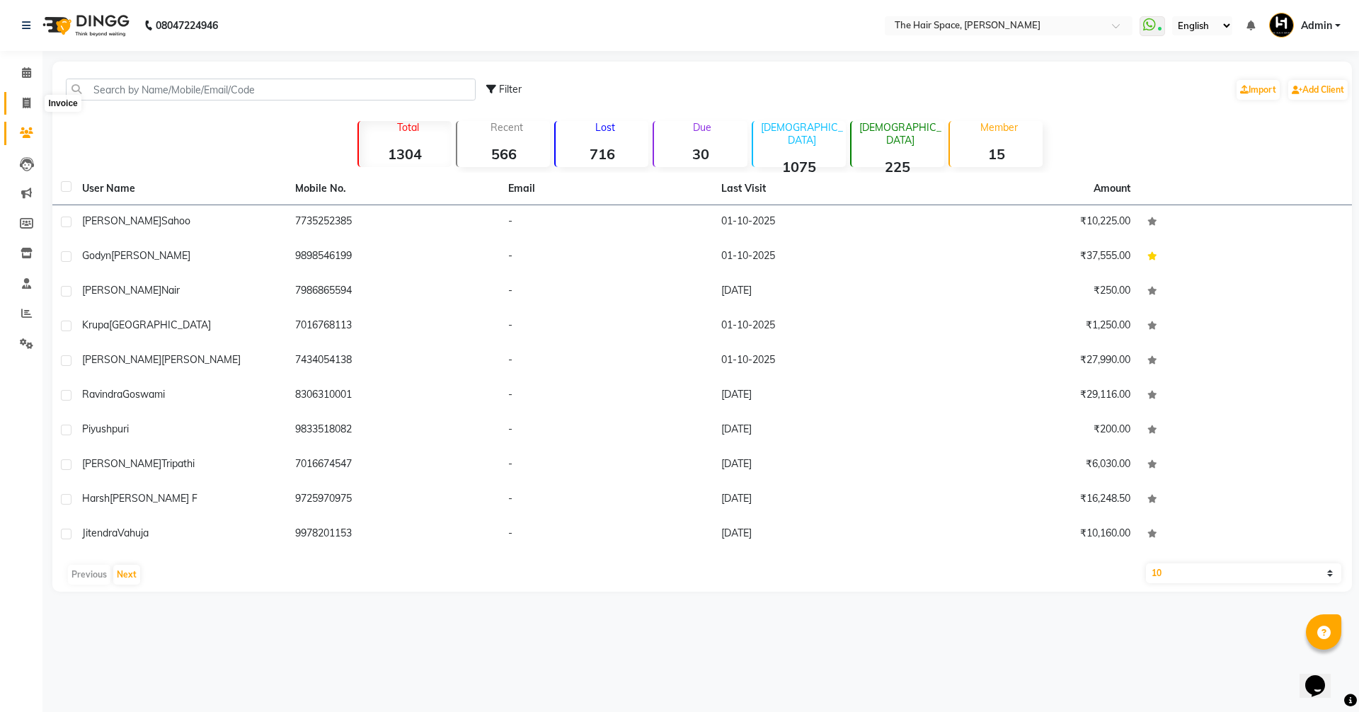 Image resolution: width=1359 pixels, height=712 pixels. What do you see at coordinates (506, 127) in the screenshot?
I see `p: Recent` at bounding box center [506, 127].